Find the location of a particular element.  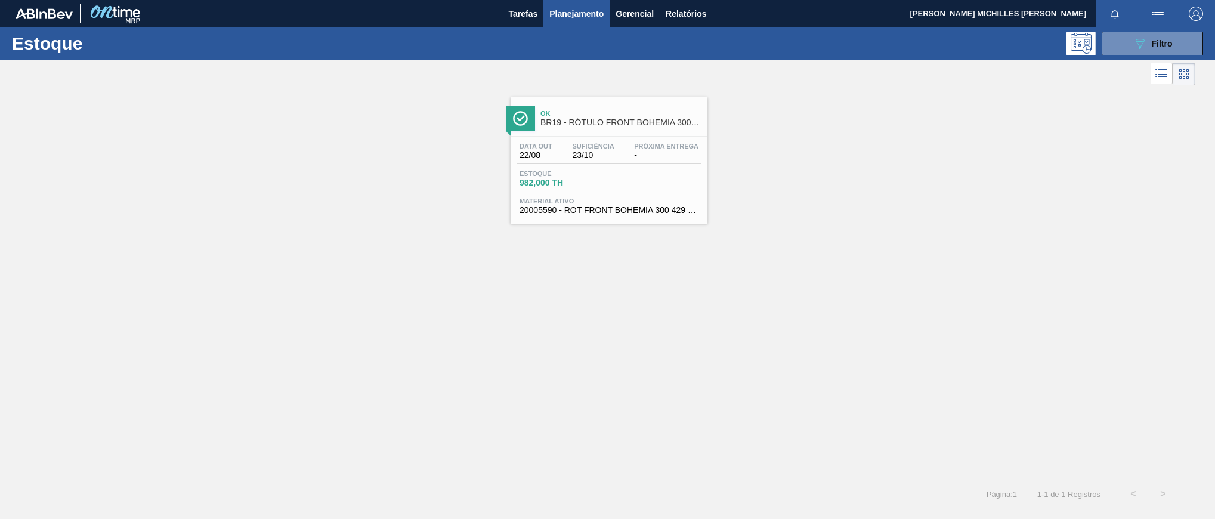

img: Ícone is located at coordinates (520, 118).